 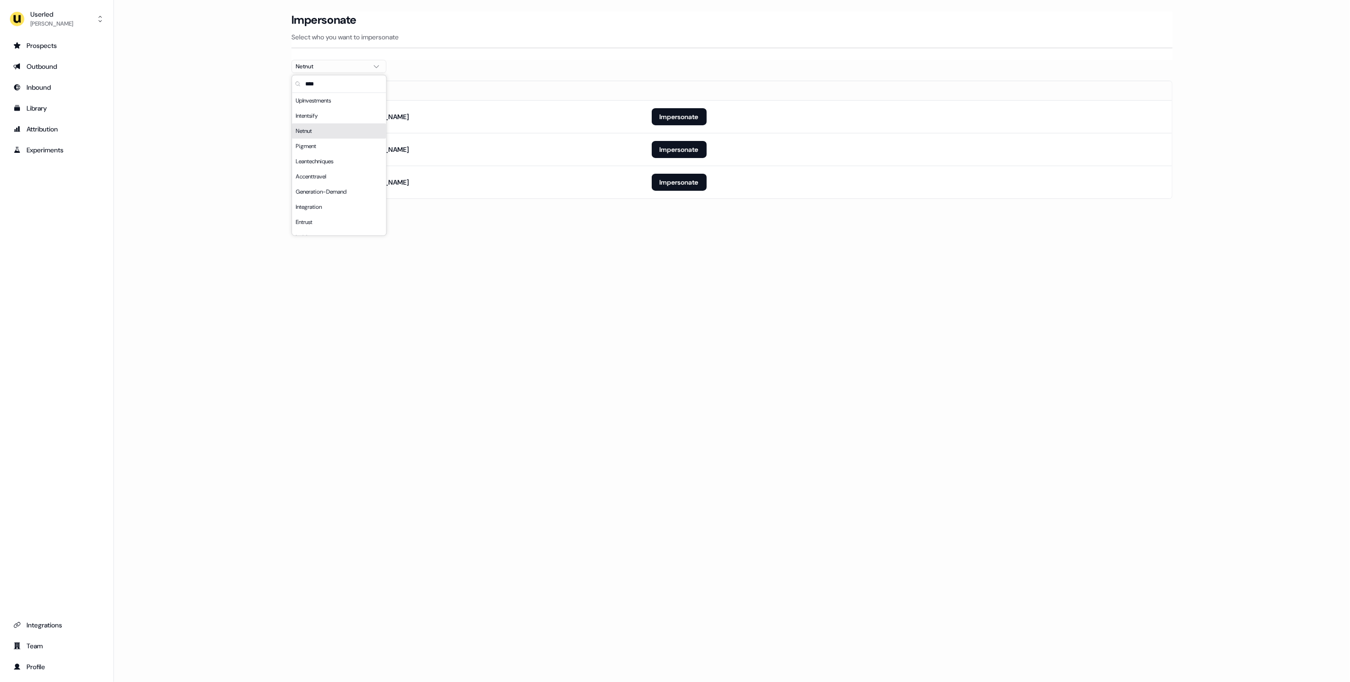 I want to click on div: Incident, so click(x=339, y=237).